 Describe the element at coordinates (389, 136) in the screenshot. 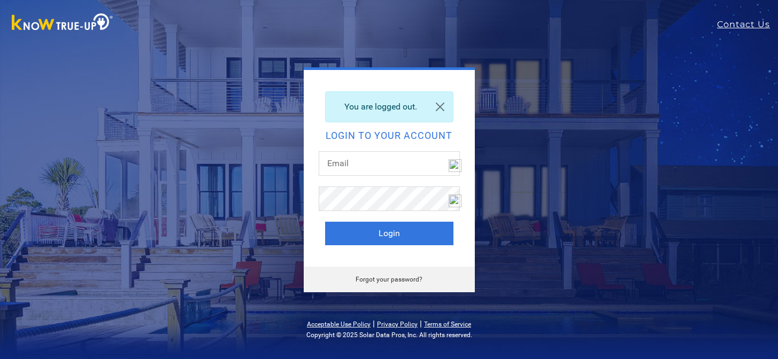

I see `h2: Login to your account` at that location.